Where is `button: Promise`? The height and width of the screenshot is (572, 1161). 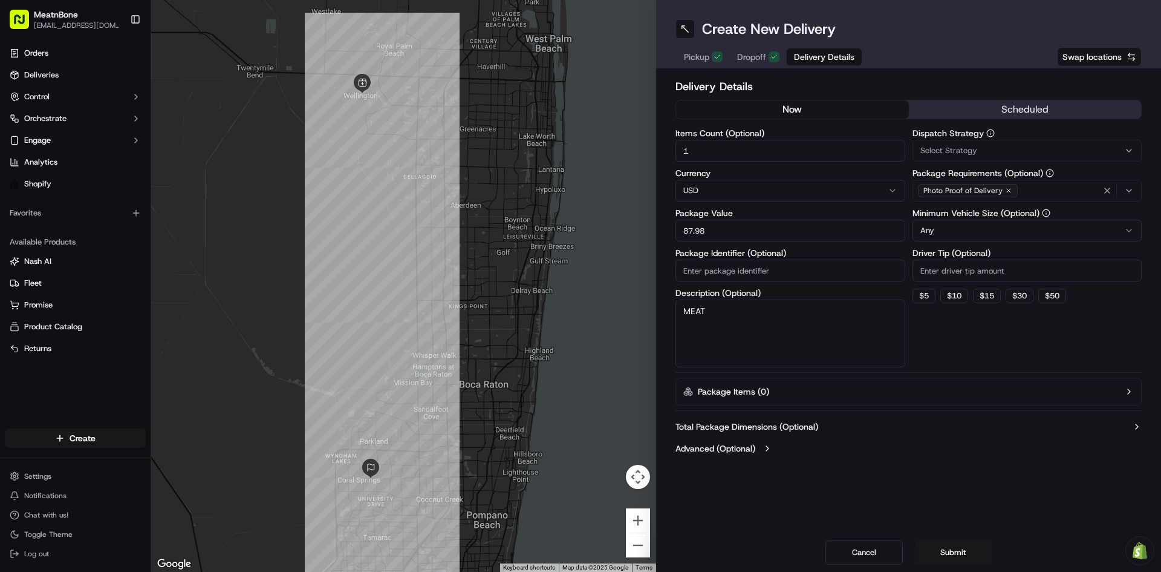
button: Promise is located at coordinates (75, 305).